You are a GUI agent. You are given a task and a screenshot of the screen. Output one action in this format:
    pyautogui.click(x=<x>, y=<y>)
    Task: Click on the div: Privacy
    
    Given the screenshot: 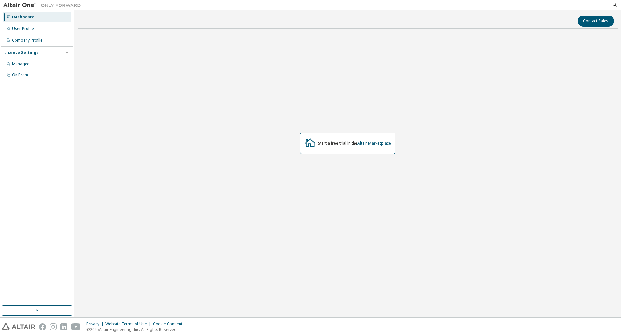 What is the action you would take?
    pyautogui.click(x=96, y=324)
    